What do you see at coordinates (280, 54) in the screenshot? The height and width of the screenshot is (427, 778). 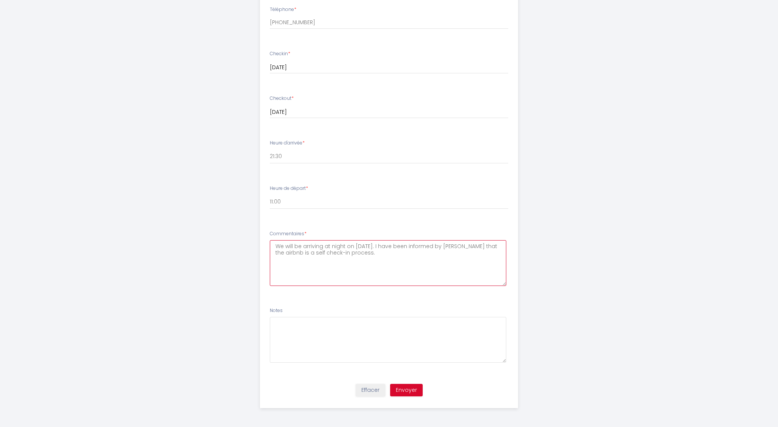 I see `label: Checkin` at bounding box center [280, 54].